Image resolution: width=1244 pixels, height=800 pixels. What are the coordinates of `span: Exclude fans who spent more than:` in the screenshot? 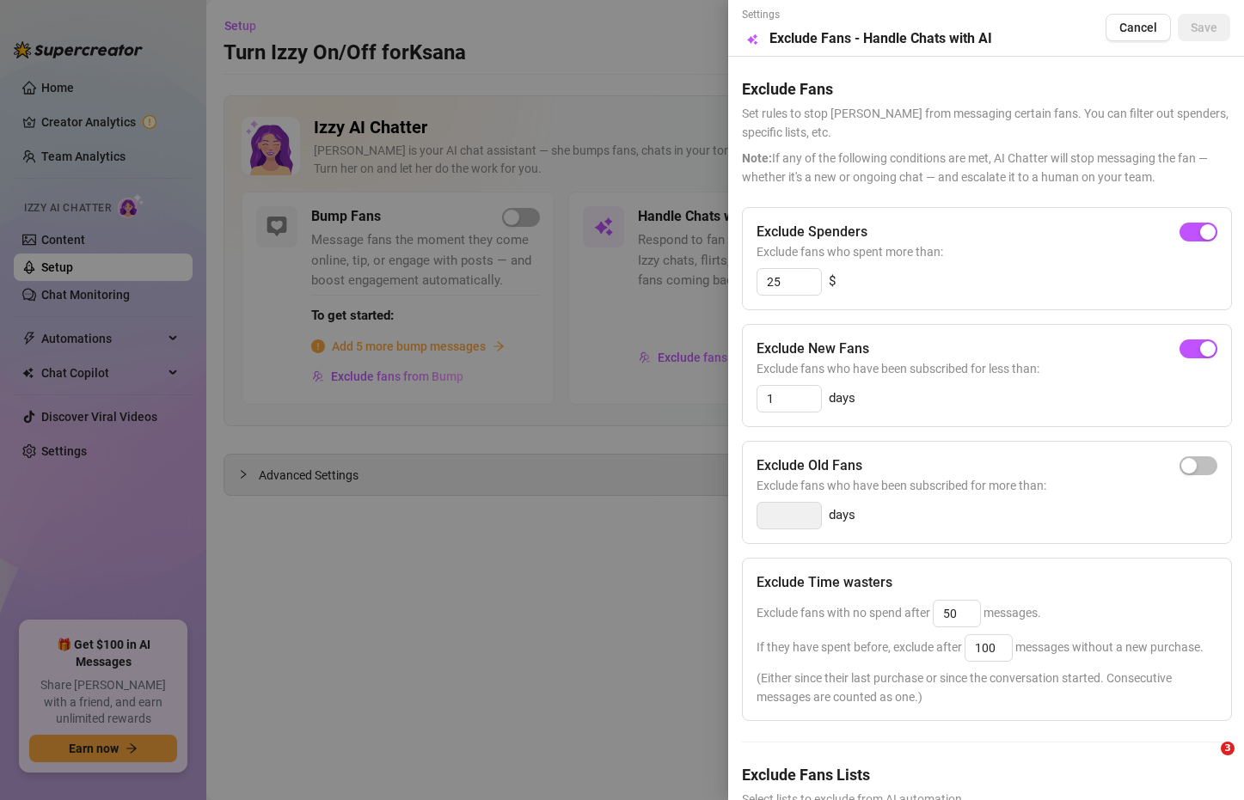 It's located at (987, 252).